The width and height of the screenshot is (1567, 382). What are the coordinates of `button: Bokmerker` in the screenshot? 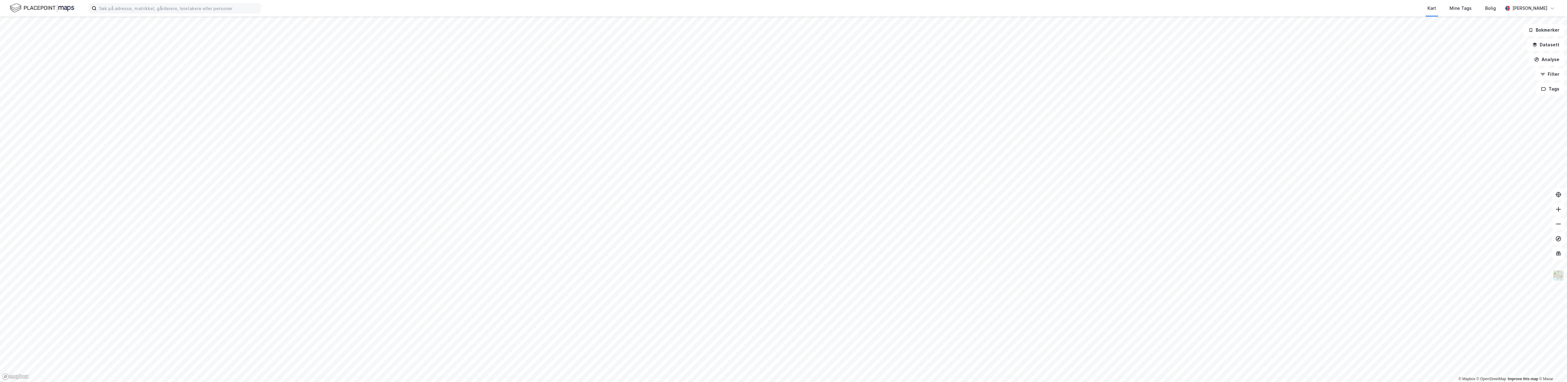 It's located at (1544, 30).